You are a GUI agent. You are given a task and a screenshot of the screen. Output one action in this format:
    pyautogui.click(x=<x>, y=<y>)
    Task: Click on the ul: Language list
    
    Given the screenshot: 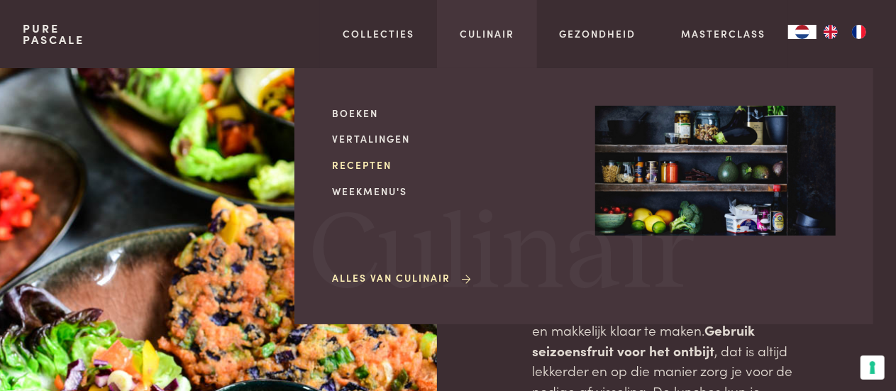 What is the action you would take?
    pyautogui.click(x=845, y=32)
    